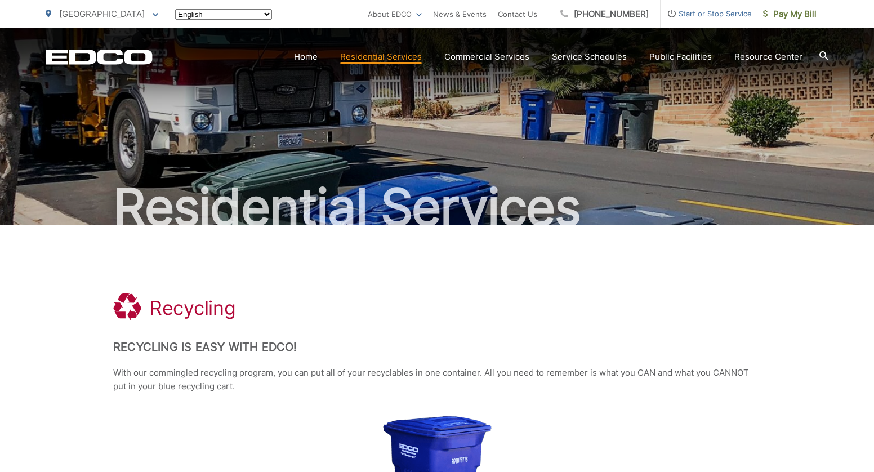  I want to click on h2: Recycling is Easy with EDCO!, so click(437, 347).